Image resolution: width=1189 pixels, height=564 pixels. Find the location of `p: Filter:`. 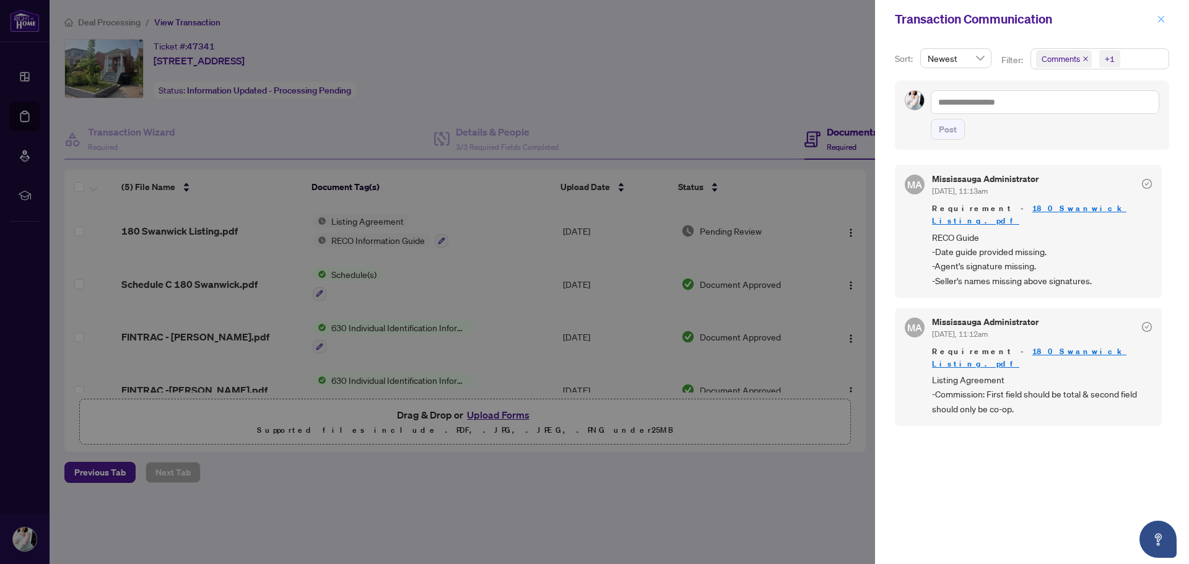

p: Filter: is located at coordinates (1013, 60).